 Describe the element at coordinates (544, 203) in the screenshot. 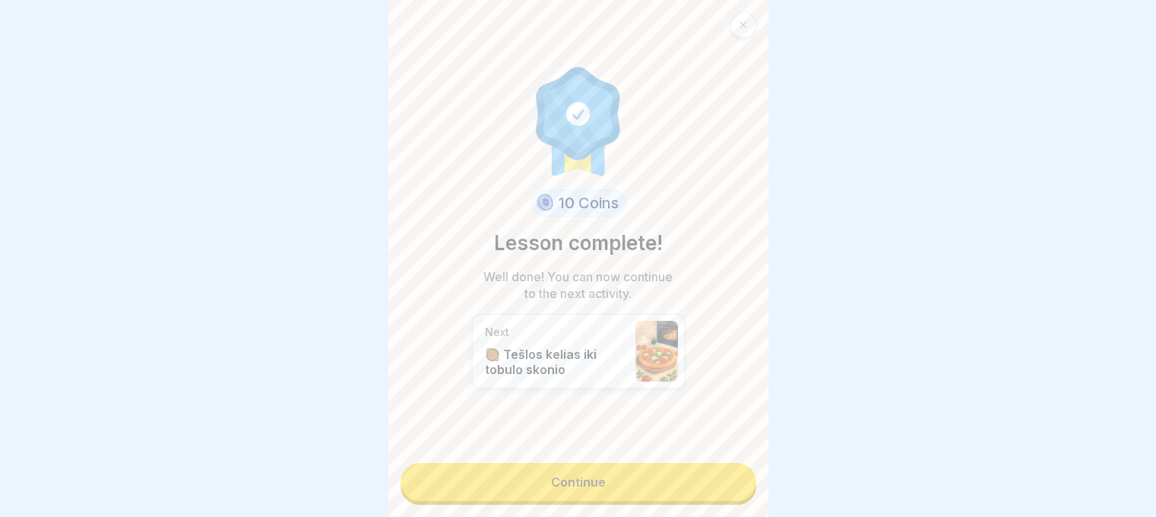

I see `img: coin.svg` at that location.